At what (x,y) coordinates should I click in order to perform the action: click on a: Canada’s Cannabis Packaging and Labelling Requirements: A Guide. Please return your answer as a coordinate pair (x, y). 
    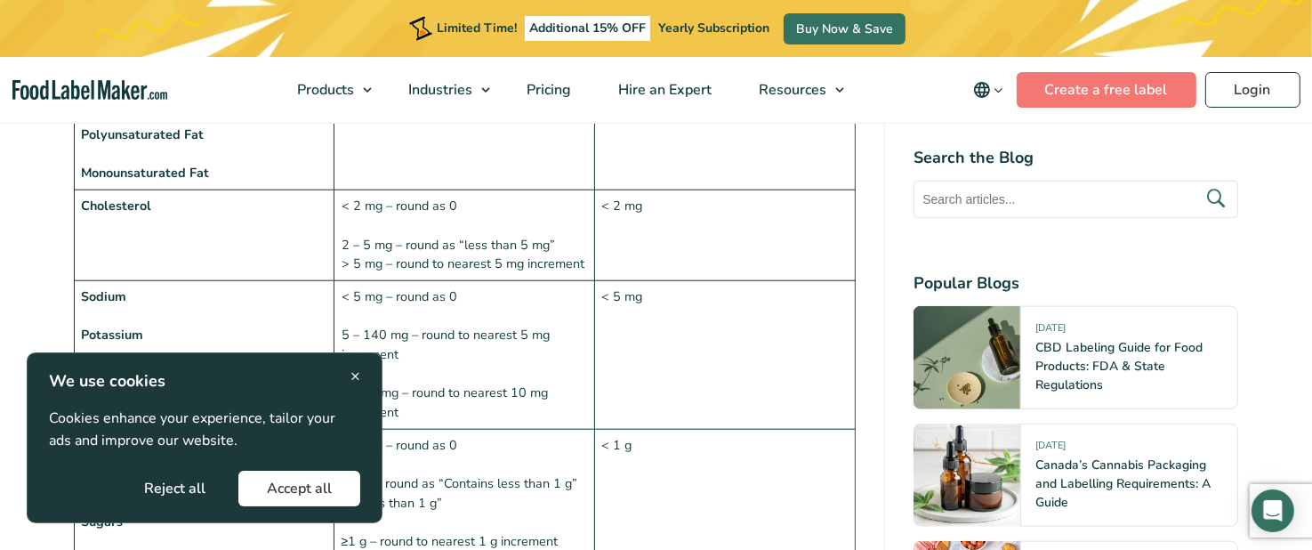
    Looking at the image, I should click on (1123, 483).